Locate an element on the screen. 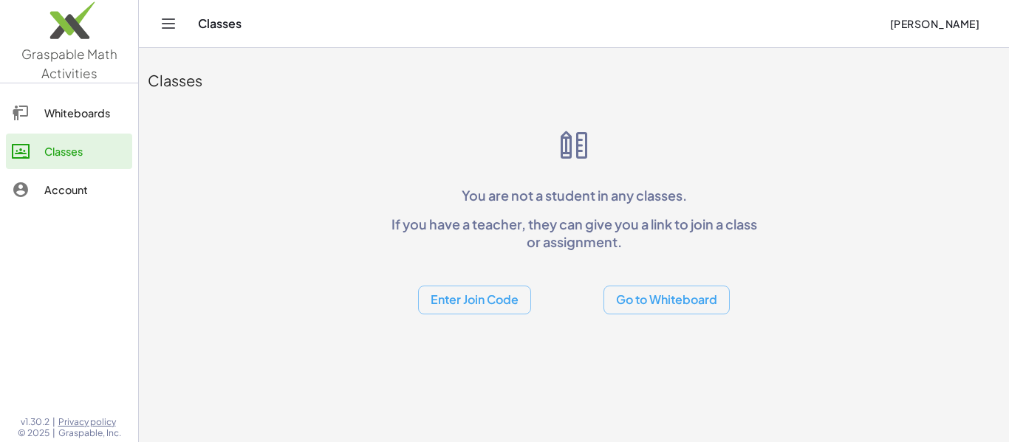 The width and height of the screenshot is (1009, 442). a: Whiteboards is located at coordinates (69, 113).